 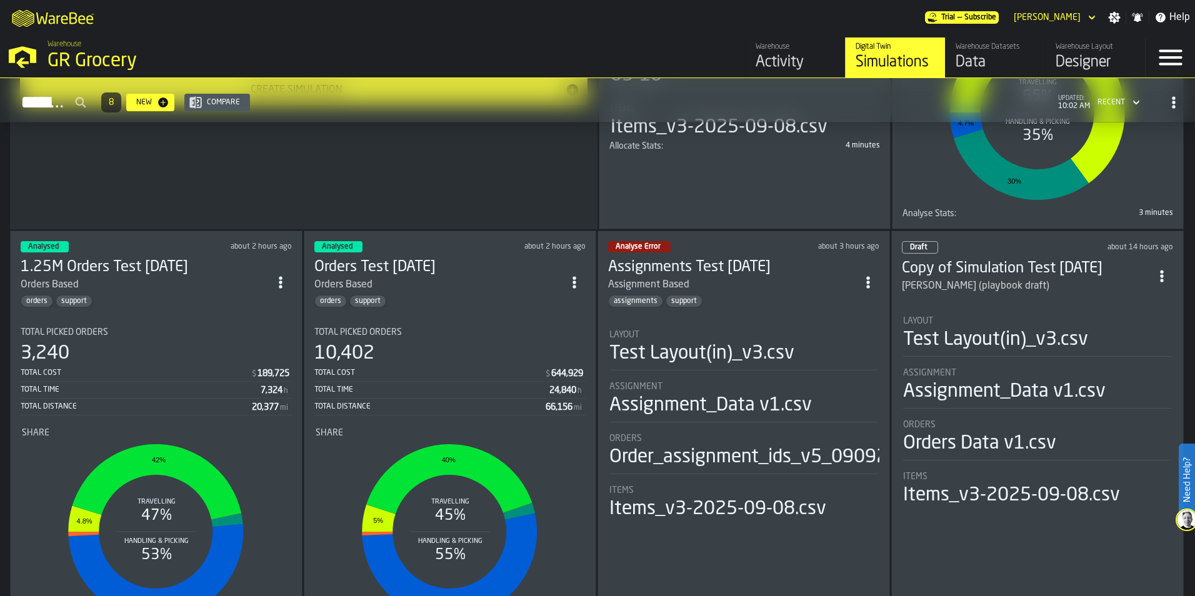 What do you see at coordinates (1095, 47) in the screenshot?
I see `div: Warehouse Layout` at bounding box center [1095, 47].